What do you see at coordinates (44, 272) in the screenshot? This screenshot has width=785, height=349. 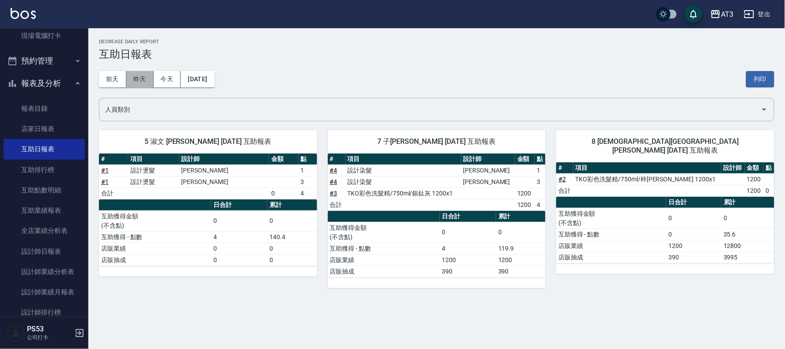 I see `a: 設計師業績分析表` at bounding box center [44, 272].